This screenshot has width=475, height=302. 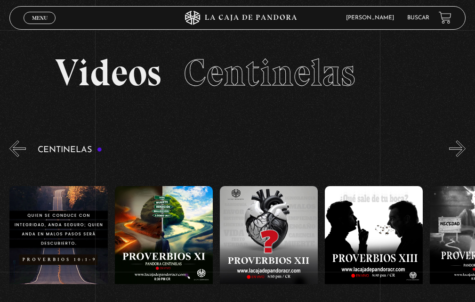 What do you see at coordinates (418, 18) in the screenshot?
I see `a: Buscar` at bounding box center [418, 18].